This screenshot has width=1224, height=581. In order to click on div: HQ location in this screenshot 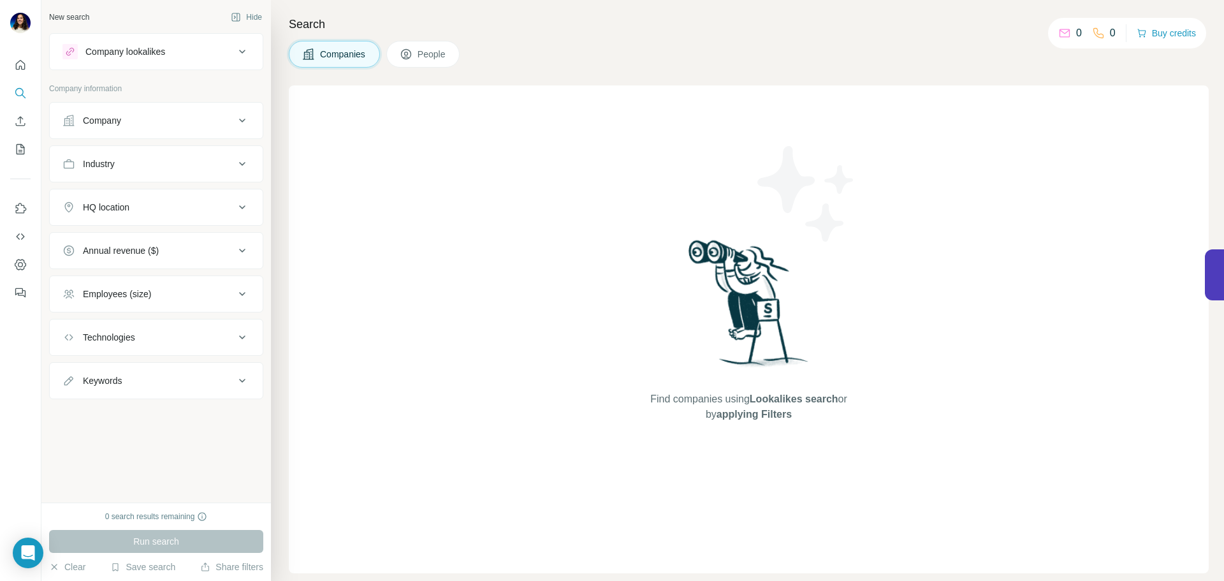, I will do `click(106, 207)`.